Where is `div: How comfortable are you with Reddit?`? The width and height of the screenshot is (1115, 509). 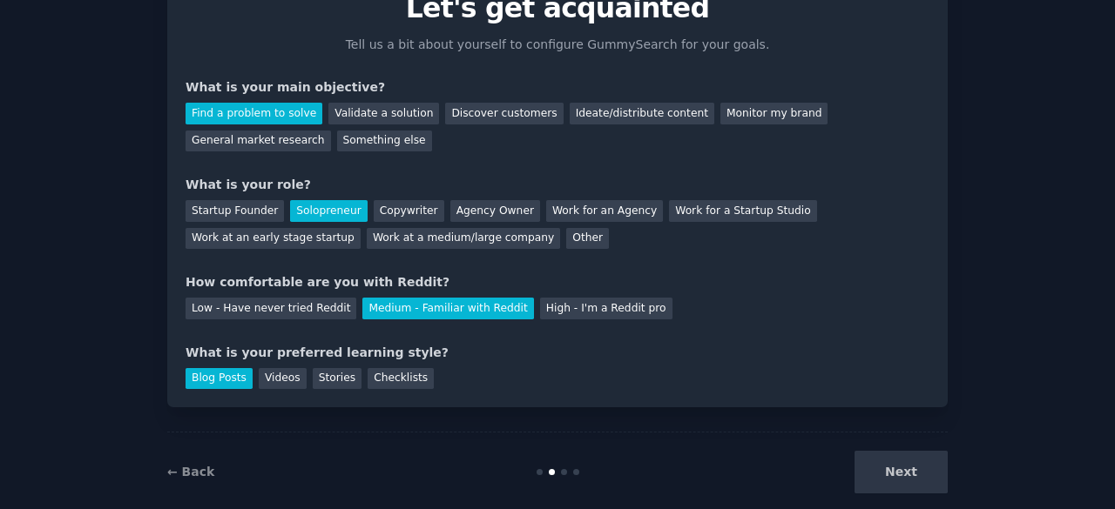
div: How comfortable are you with Reddit? is located at coordinates (557, 282).